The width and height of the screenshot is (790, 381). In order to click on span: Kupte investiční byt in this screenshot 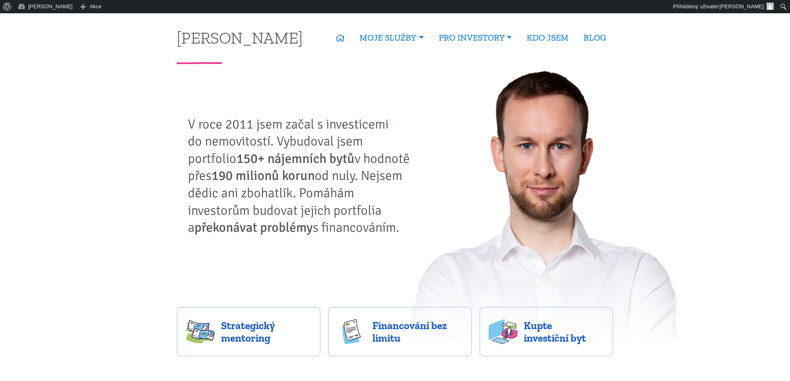, I will do `click(564, 332)`.